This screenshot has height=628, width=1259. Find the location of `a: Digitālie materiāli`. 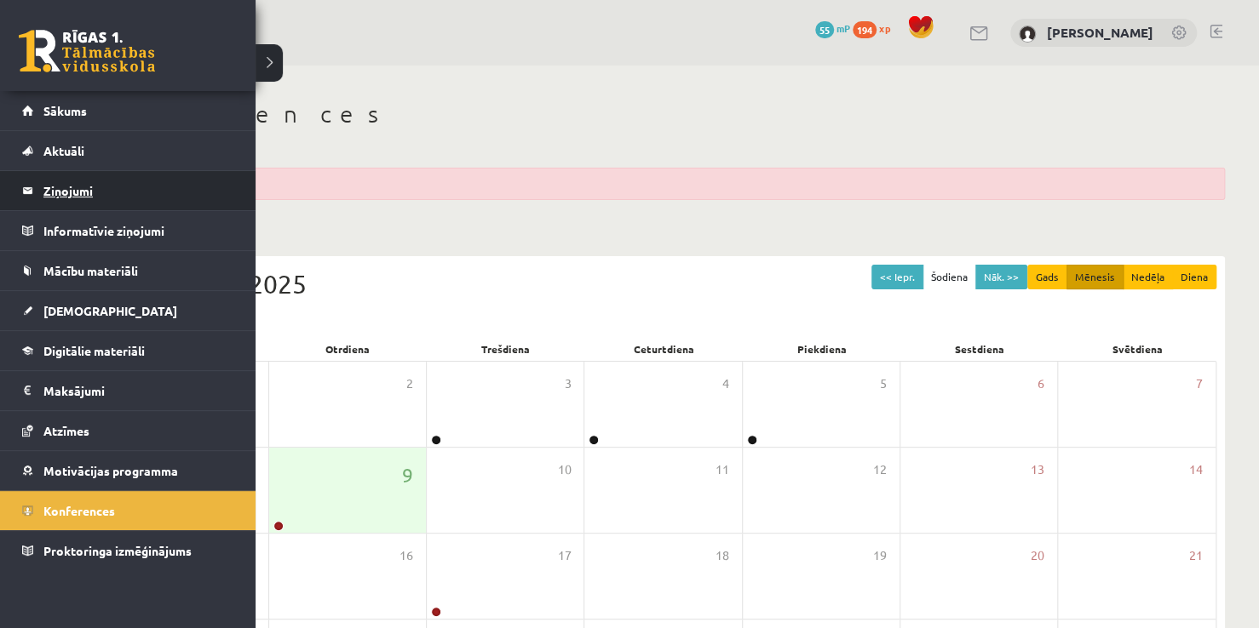

a: Digitālie materiāli is located at coordinates (128, 351).